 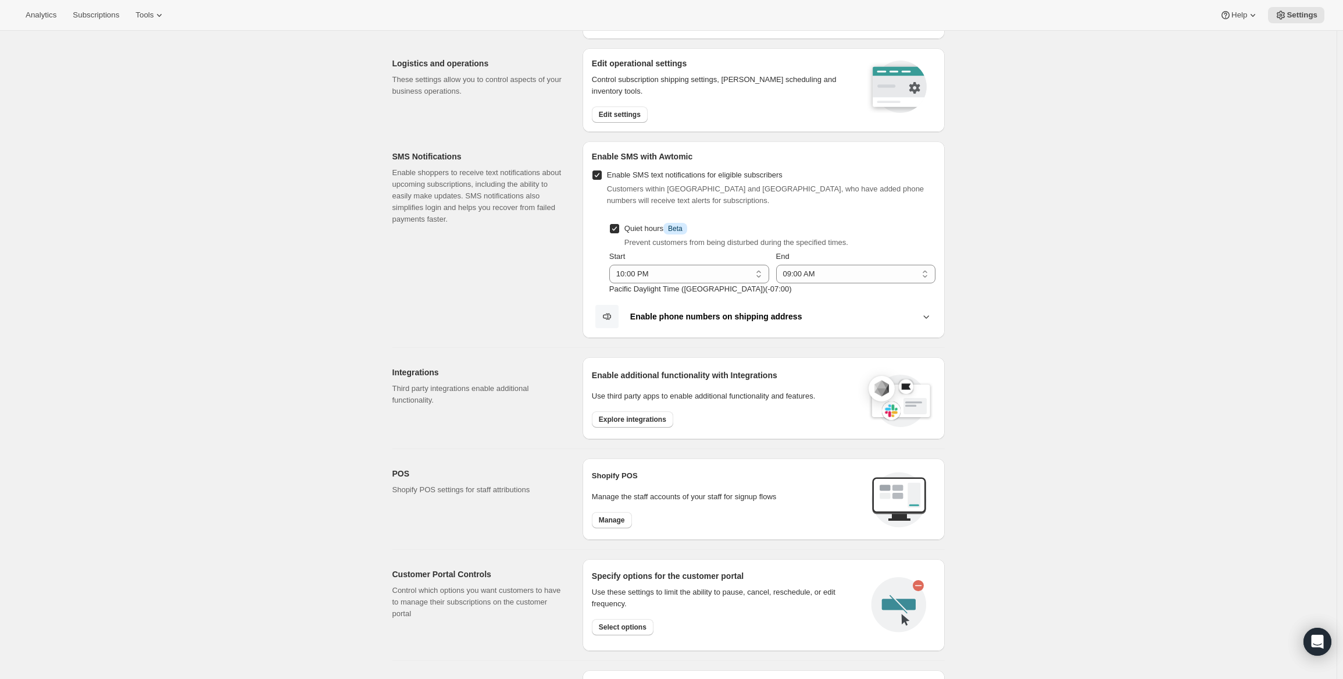 What do you see at coordinates (478, 85) in the screenshot?
I see `p: These settings allow you to control aspects of your business operations.` at bounding box center [478, 85].